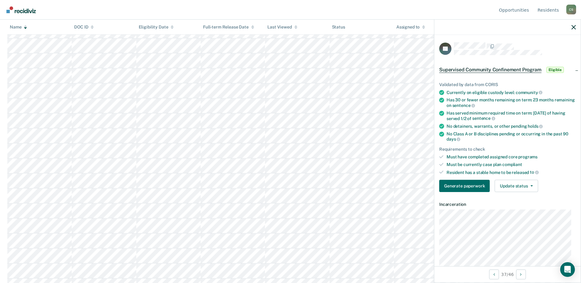 The height and width of the screenshot is (283, 581). Describe the element at coordinates (507, 149) in the screenshot. I see `div: Requirements to check` at that location.